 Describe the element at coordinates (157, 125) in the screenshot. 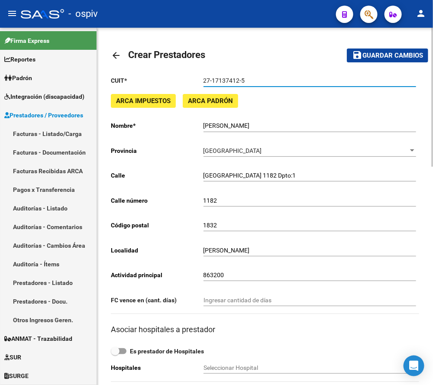

I see `p: Nombre` at that location.